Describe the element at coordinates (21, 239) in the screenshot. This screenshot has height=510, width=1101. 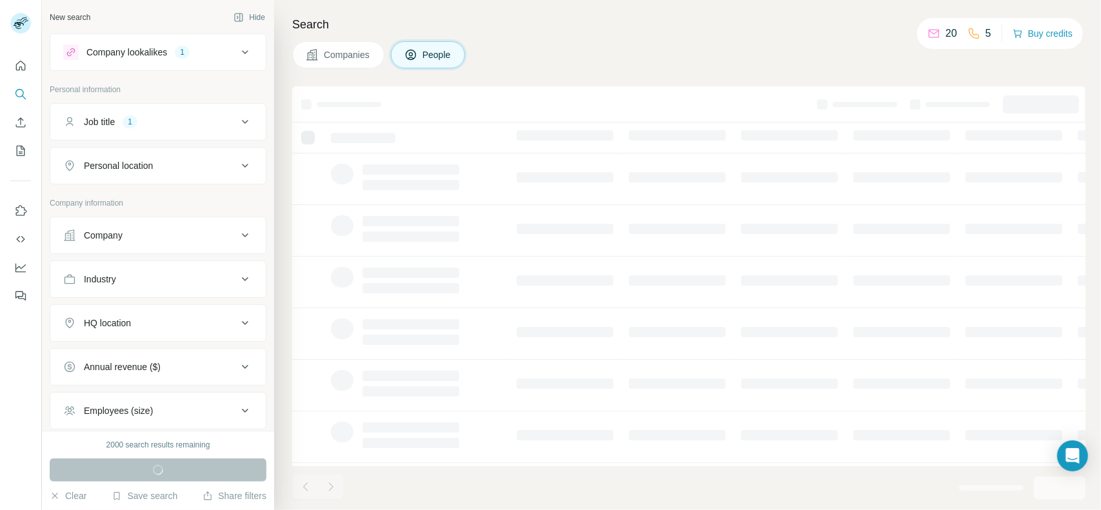
I see `button: Use Surfe API` at that location.